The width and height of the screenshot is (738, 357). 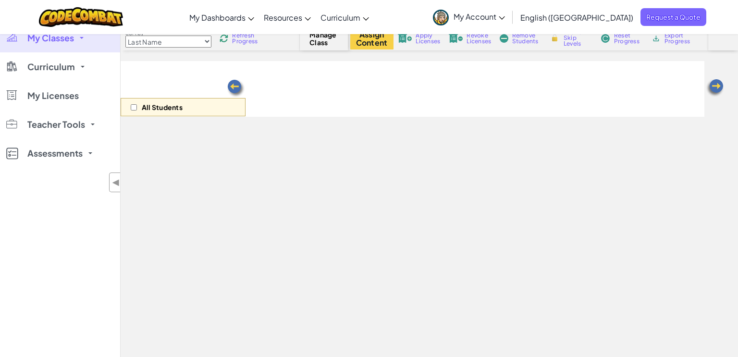 What do you see at coordinates (555, 38) in the screenshot?
I see `img: IconLock.svg` at bounding box center [555, 38].